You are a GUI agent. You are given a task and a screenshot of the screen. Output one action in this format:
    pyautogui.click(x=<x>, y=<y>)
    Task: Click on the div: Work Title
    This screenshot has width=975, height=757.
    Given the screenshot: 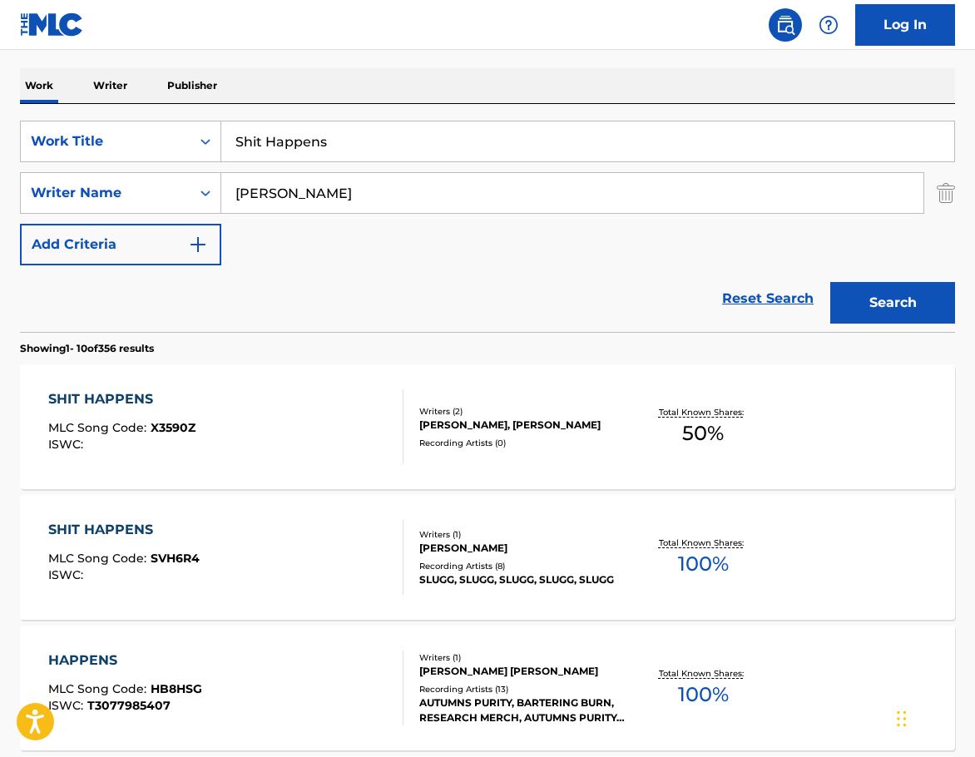 What is the action you would take?
    pyautogui.click(x=106, y=141)
    